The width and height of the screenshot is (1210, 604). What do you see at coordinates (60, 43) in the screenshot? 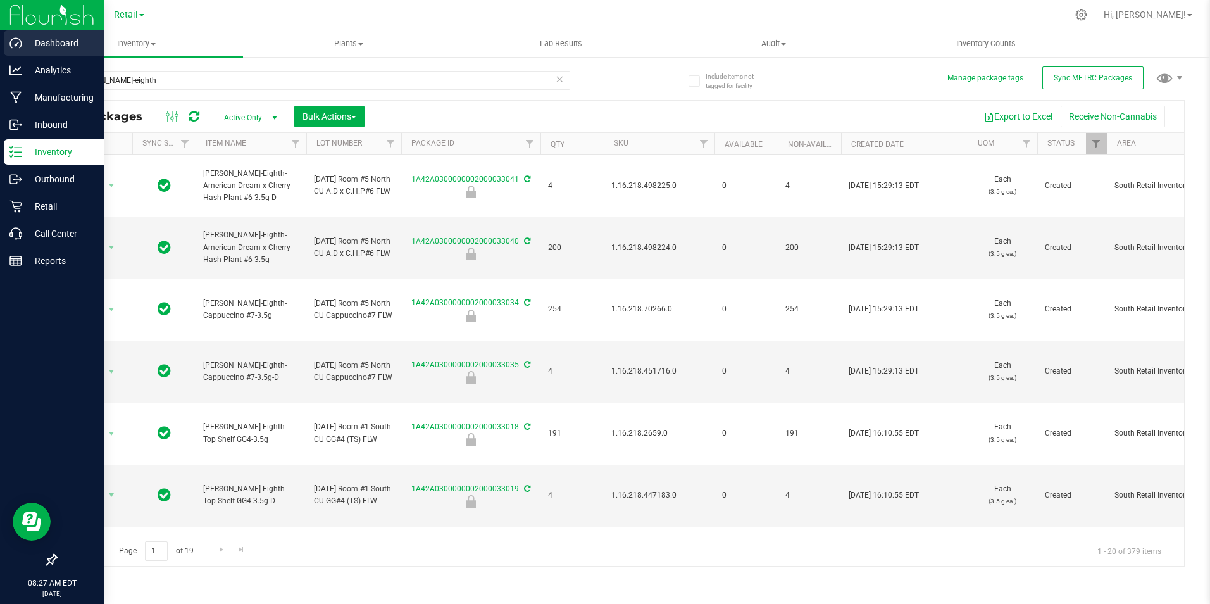
I see `p: Dashboard` at bounding box center [60, 43].